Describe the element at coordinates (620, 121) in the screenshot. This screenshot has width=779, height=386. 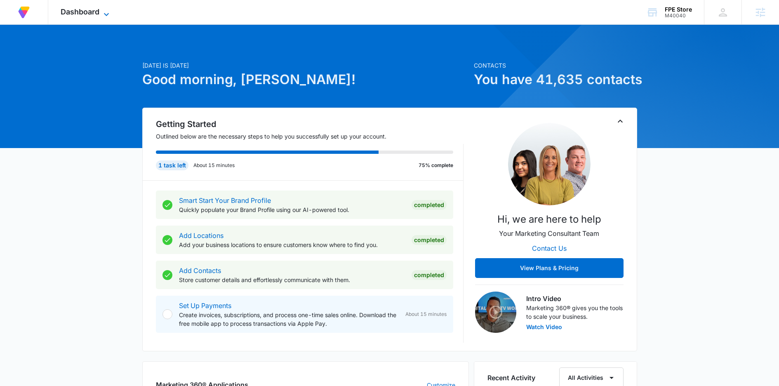
I see `button: Toggle Collapse` at that location.